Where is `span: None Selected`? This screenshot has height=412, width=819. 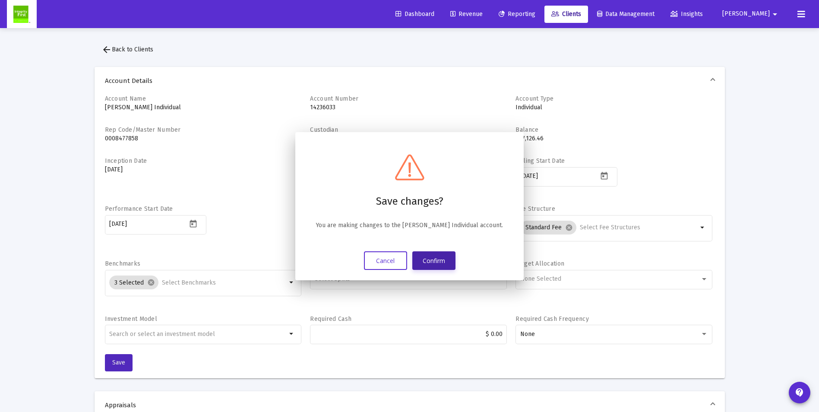 span: None Selected is located at coordinates (541, 279).